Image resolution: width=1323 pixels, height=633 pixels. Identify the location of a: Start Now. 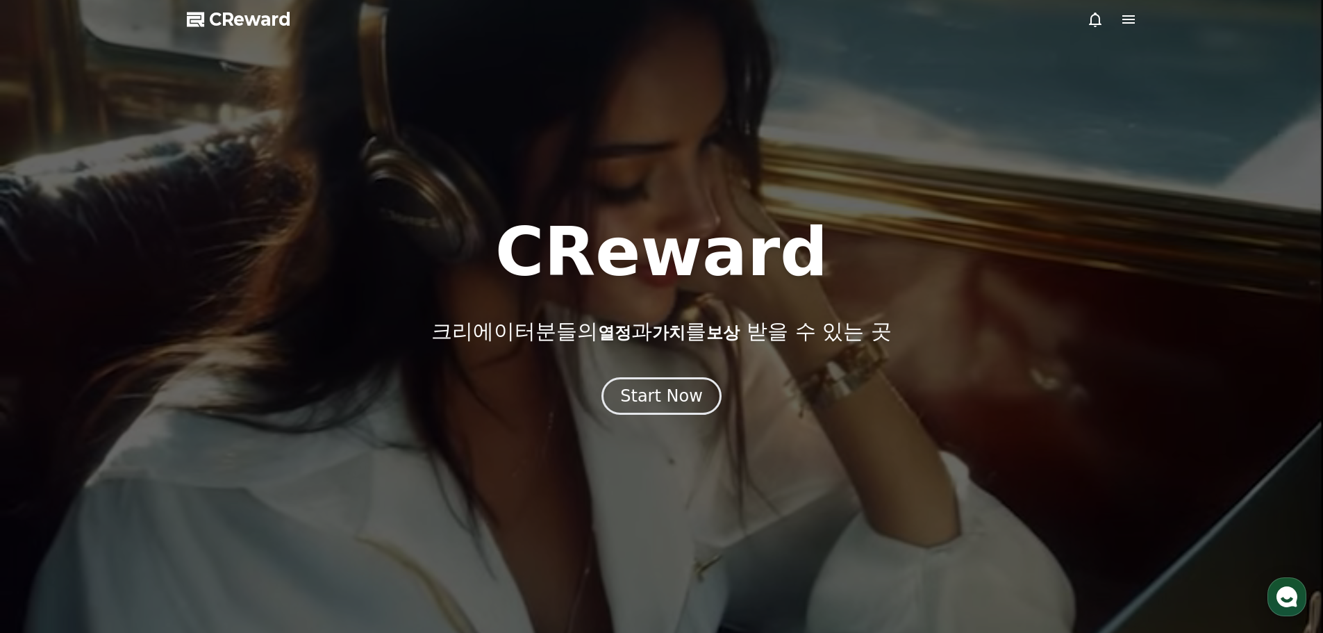
(661, 397).